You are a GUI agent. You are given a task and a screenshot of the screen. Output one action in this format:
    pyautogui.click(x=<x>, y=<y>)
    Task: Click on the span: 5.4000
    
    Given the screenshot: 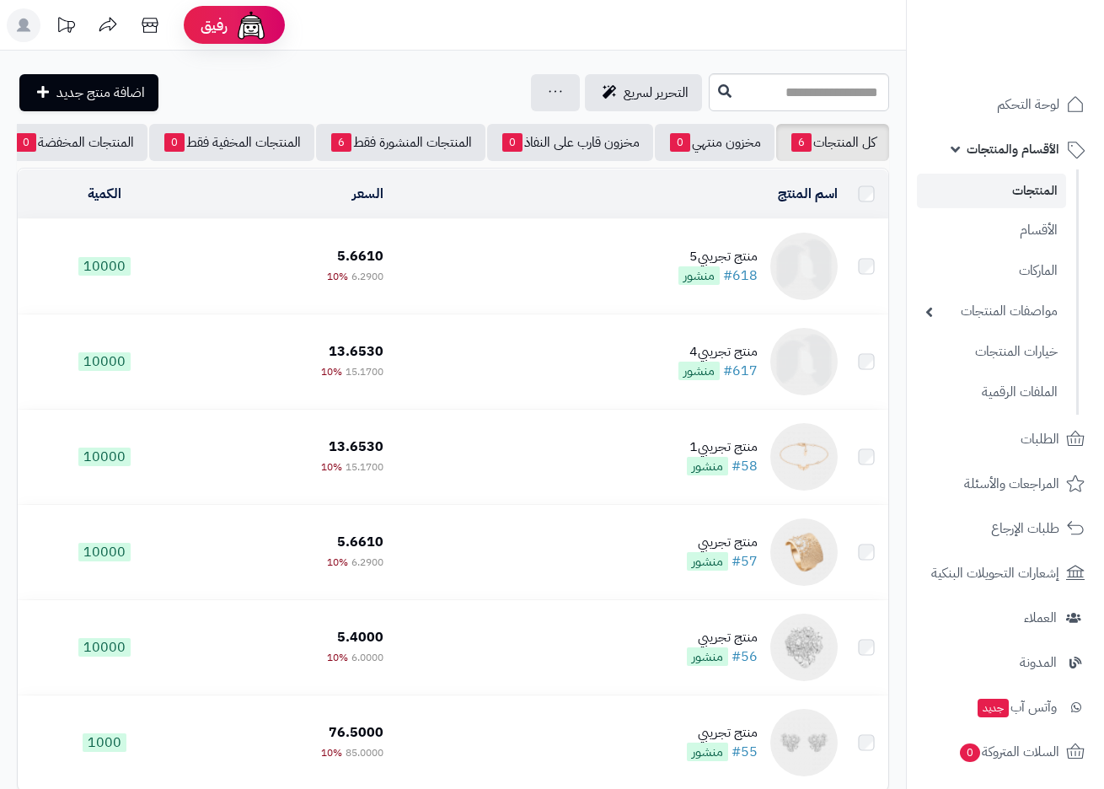 What is the action you would take?
    pyautogui.click(x=360, y=637)
    